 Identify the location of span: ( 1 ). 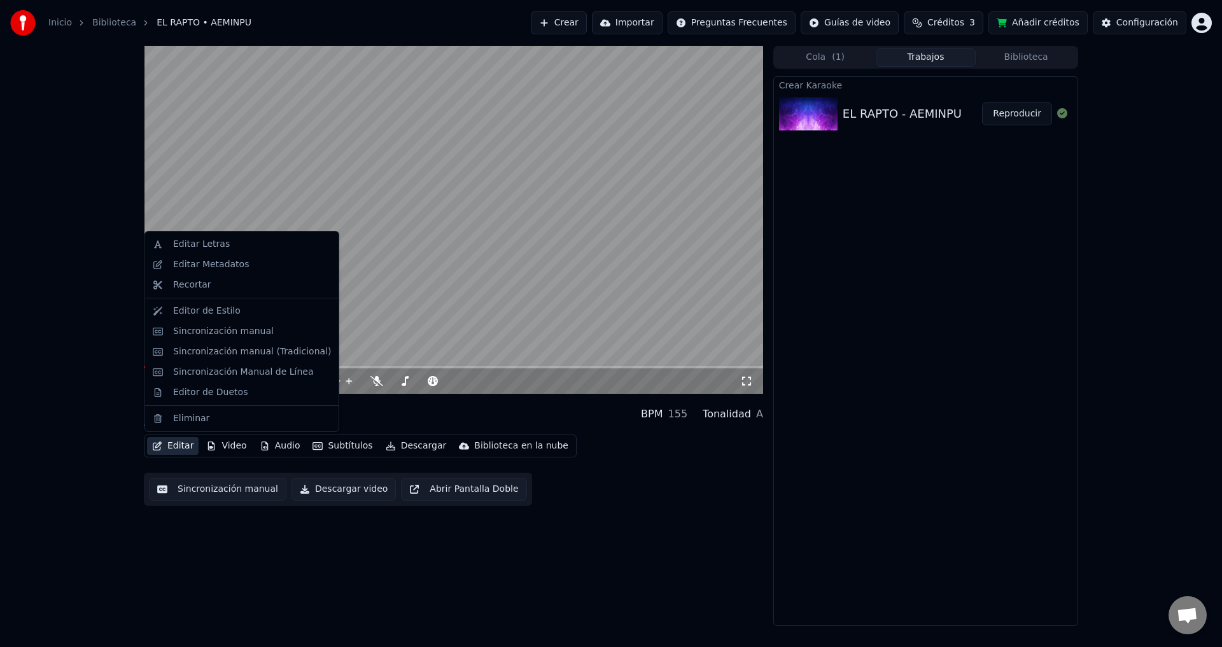
(838, 57).